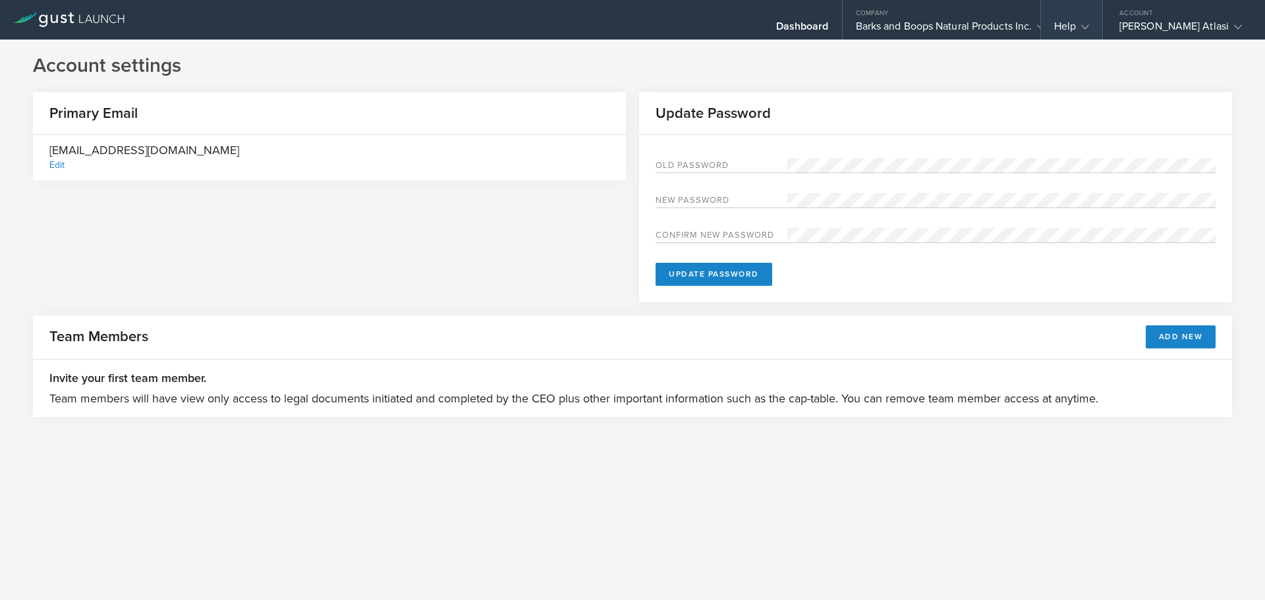  I want to click on div: Dashboard, so click(802, 30).